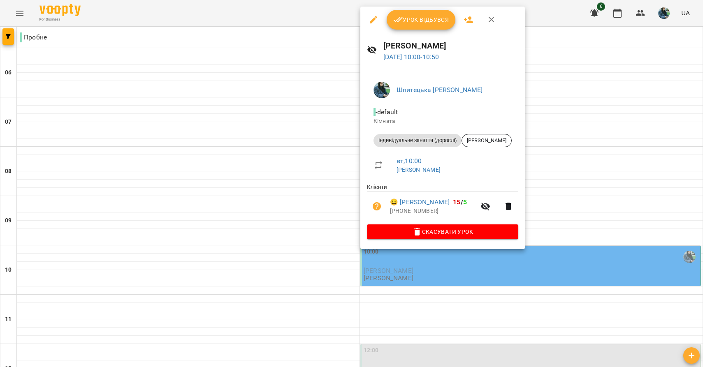 The height and width of the screenshot is (367, 703). What do you see at coordinates (418, 141) in the screenshot?
I see `span: Індивідуальне заняття (дорослі)` at bounding box center [418, 141].